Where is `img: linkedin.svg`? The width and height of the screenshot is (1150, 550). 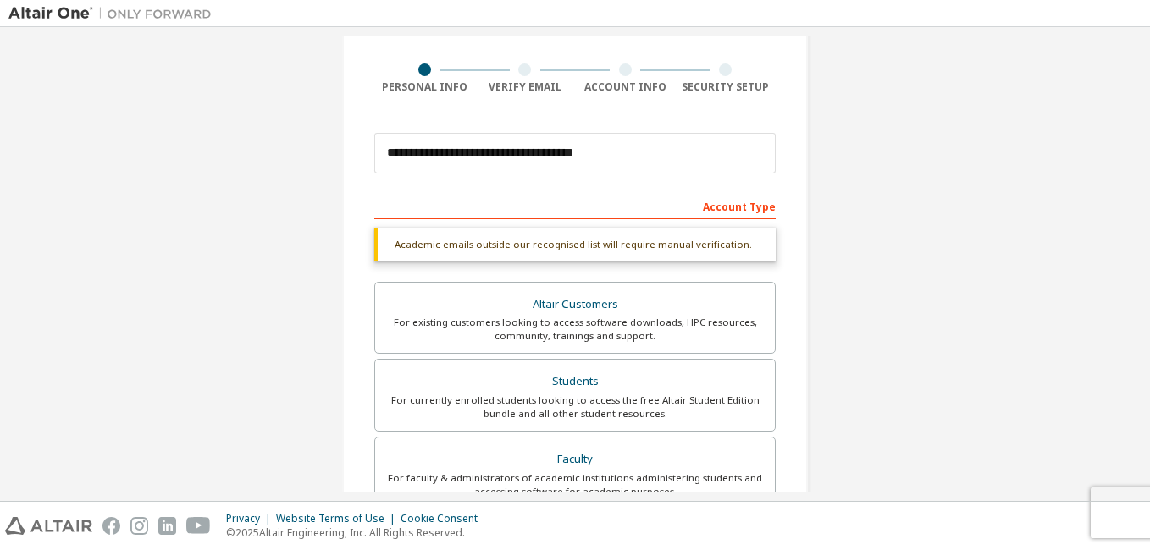 img: linkedin.svg is located at coordinates (167, 526).